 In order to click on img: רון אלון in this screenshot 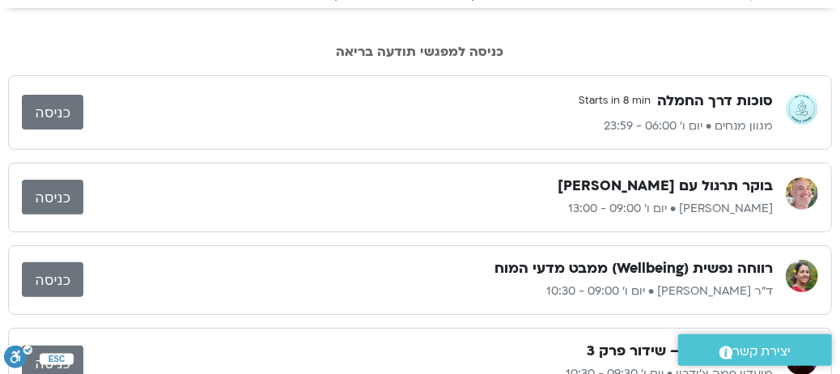, I will do `click(802, 193)`.